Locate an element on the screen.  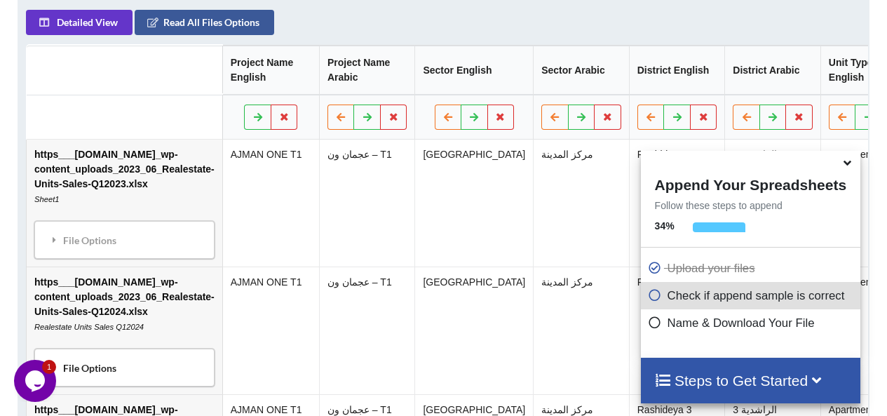
p: Check if append sample is correct is located at coordinates (752, 295).